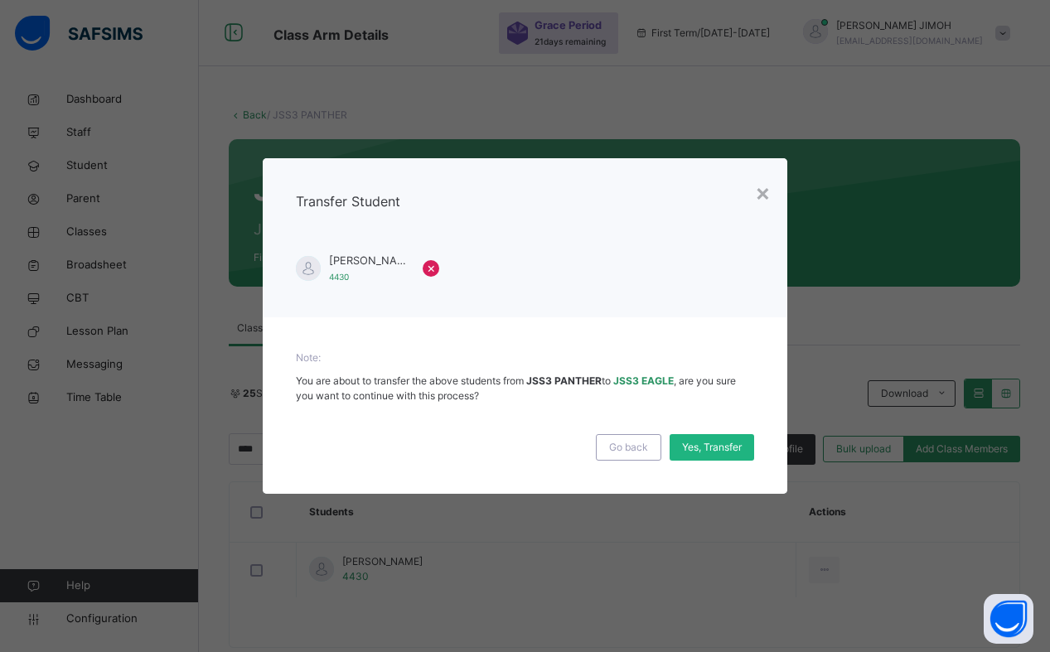  I want to click on b: JSS3 EAGLE, so click(643, 380).